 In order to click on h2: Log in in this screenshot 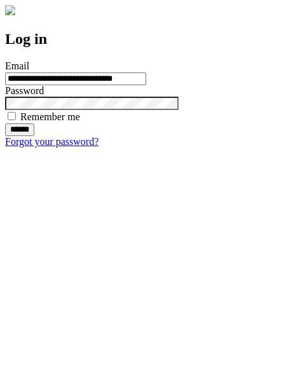, I will do `click(143, 39)`.